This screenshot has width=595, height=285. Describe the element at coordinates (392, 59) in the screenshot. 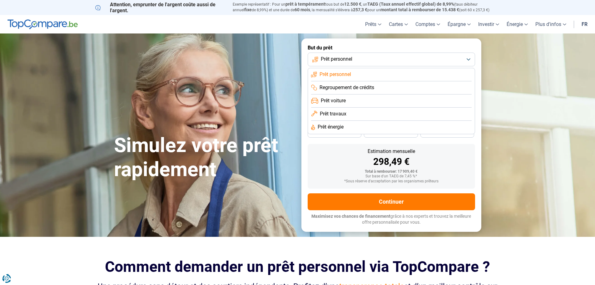

I see `button: Prêt personnel` at that location.